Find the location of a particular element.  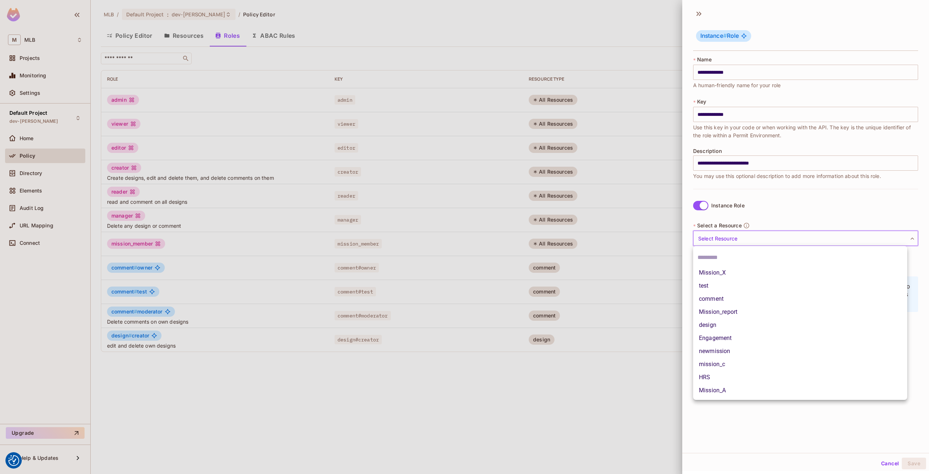

li: Mission_report is located at coordinates (800, 312).